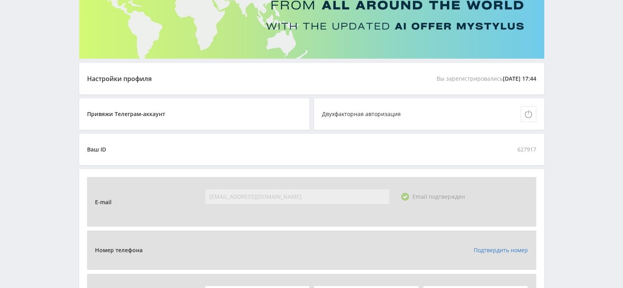 The image size is (623, 288). Describe the element at coordinates (119, 79) in the screenshot. I see `div: Настройки профиля` at that location.